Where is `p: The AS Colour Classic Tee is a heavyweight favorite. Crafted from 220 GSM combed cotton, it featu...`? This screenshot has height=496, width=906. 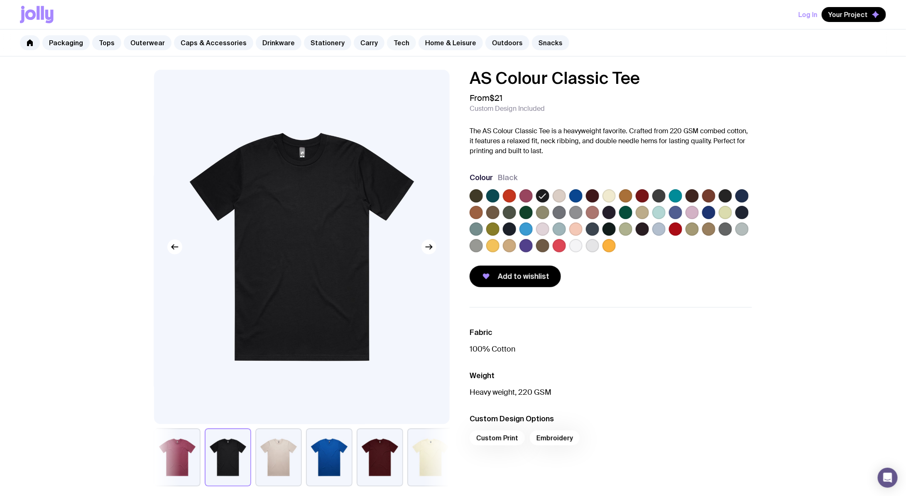
p: The AS Colour Classic Tee is a heavyweight favorite. Crafted from 220 GSM combed cotton, it featu... is located at coordinates (611, 141).